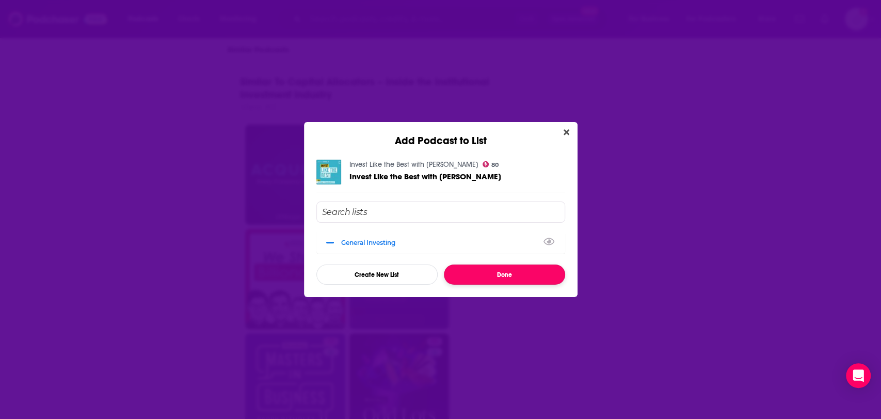 The height and width of the screenshot is (419, 881). What do you see at coordinates (441, 212) in the screenshot?
I see `input: Search lists` at bounding box center [441, 212].